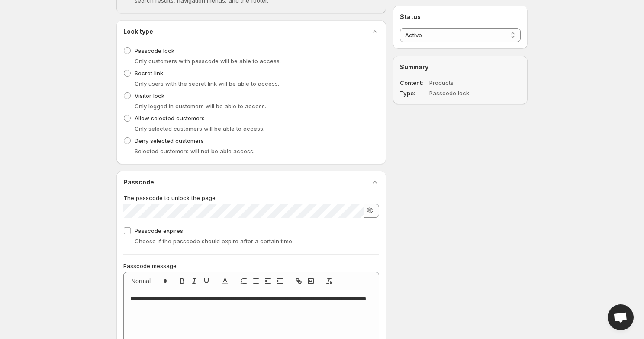 The image size is (644, 339). Describe the element at coordinates (138, 32) in the screenshot. I see `h2: Lock type` at that location.